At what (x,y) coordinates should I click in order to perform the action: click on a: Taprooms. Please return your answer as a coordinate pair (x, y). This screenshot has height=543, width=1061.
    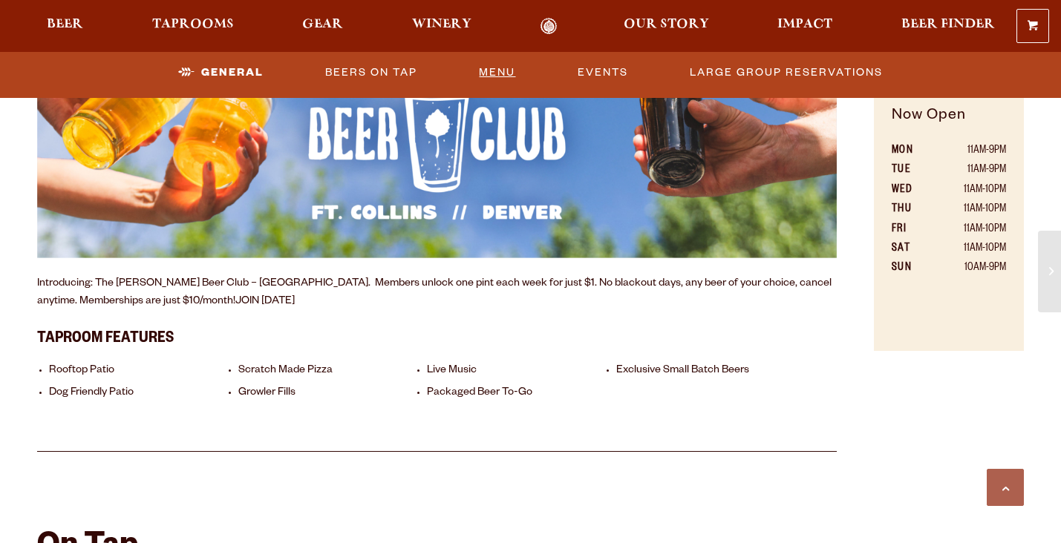
    Looking at the image, I should click on (193, 26).